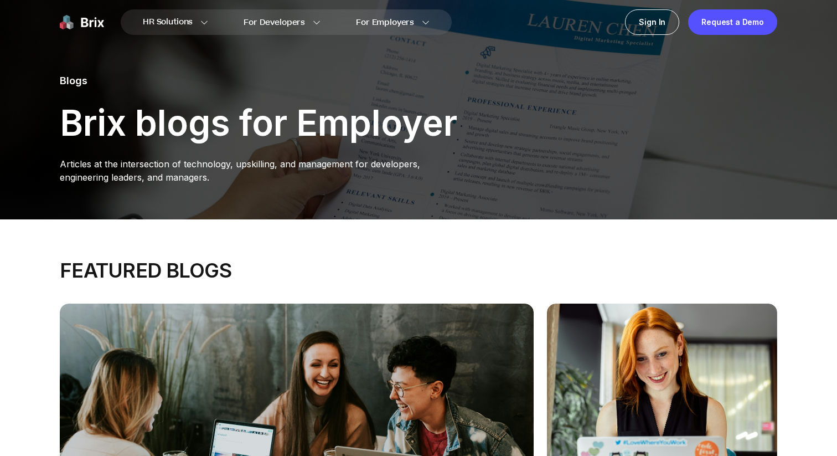 The height and width of the screenshot is (456, 837). Describe the element at coordinates (274, 22) in the screenshot. I see `span: For Developers` at that location.